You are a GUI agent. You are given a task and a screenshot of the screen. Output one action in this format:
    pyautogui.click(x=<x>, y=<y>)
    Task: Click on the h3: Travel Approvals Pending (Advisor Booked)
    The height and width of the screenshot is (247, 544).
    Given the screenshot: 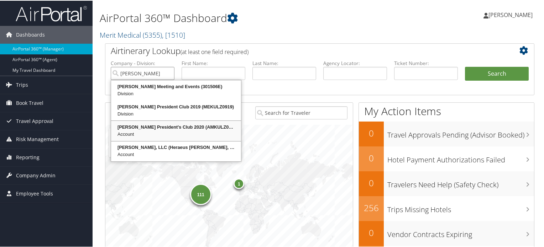 What is the action you would take?
    pyautogui.click(x=460, y=133)
    